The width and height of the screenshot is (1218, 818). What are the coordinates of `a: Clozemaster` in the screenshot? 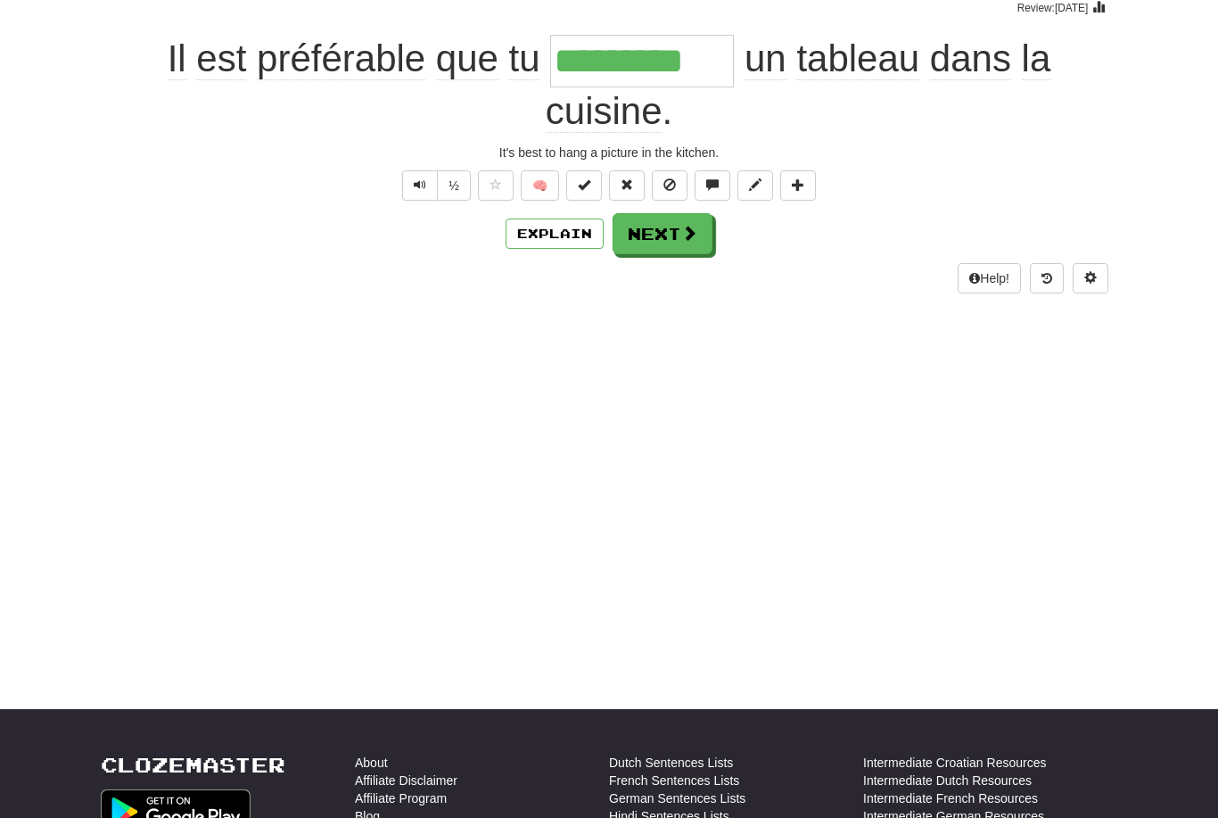 It's located at (193, 764).